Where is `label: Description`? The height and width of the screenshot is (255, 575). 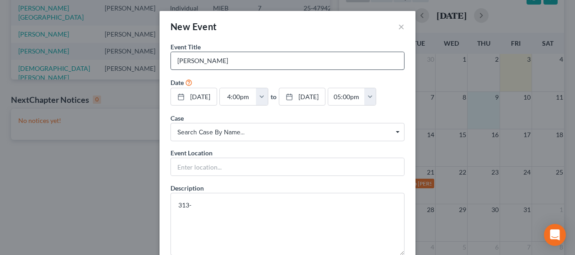 label: Description is located at coordinates (187, 188).